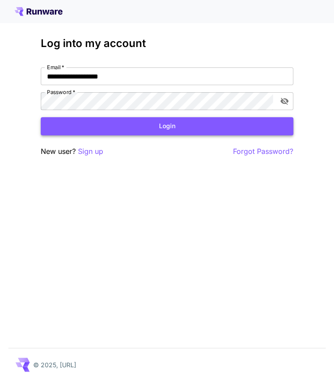  What do you see at coordinates (90, 151) in the screenshot?
I see `p: Sign up` at bounding box center [90, 151].